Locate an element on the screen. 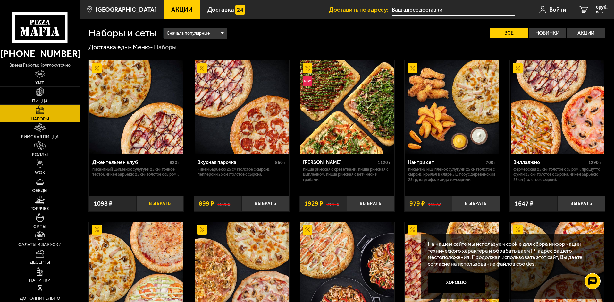  span: Доставка is located at coordinates (221, 9).